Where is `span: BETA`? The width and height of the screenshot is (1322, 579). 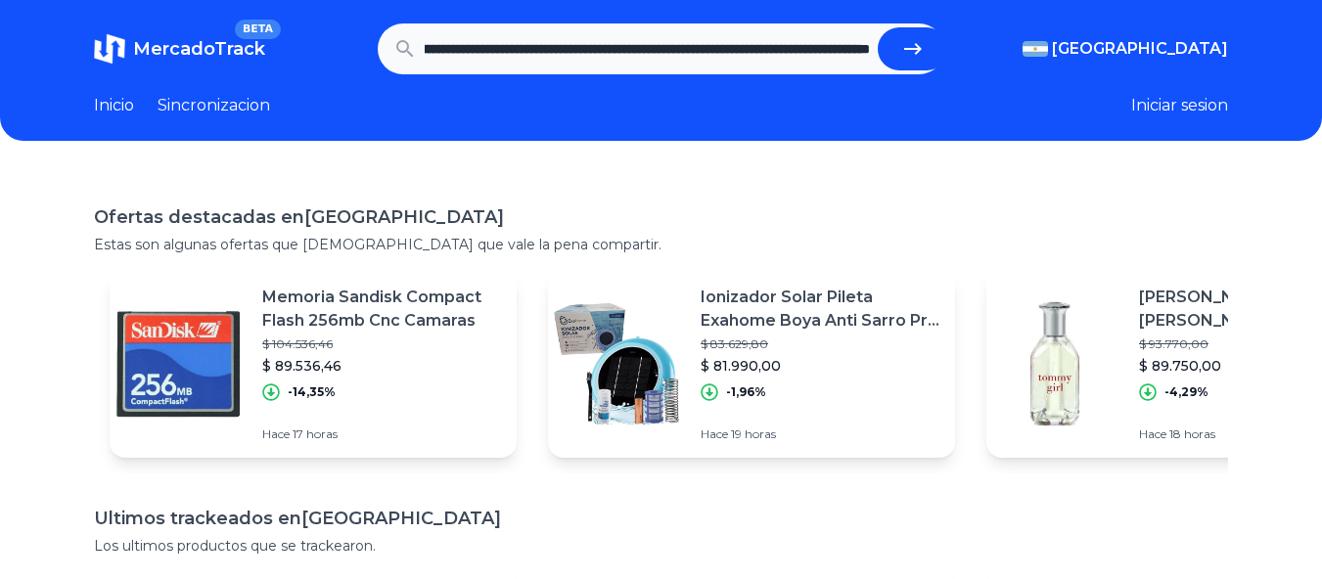 span: BETA is located at coordinates (257, 29).